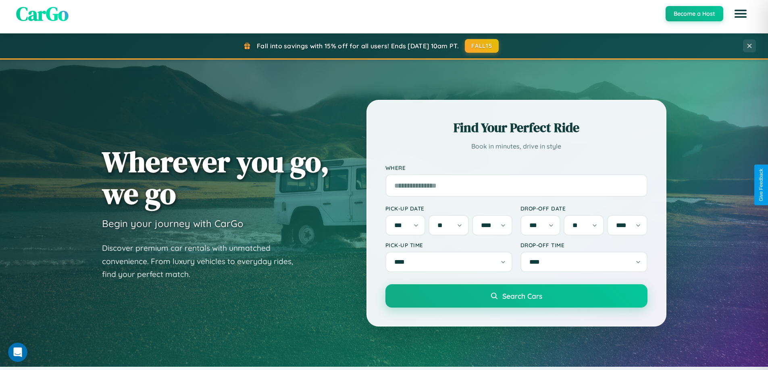  Describe the element at coordinates (761, 185) in the screenshot. I see `div: Give Feedback` at that location.